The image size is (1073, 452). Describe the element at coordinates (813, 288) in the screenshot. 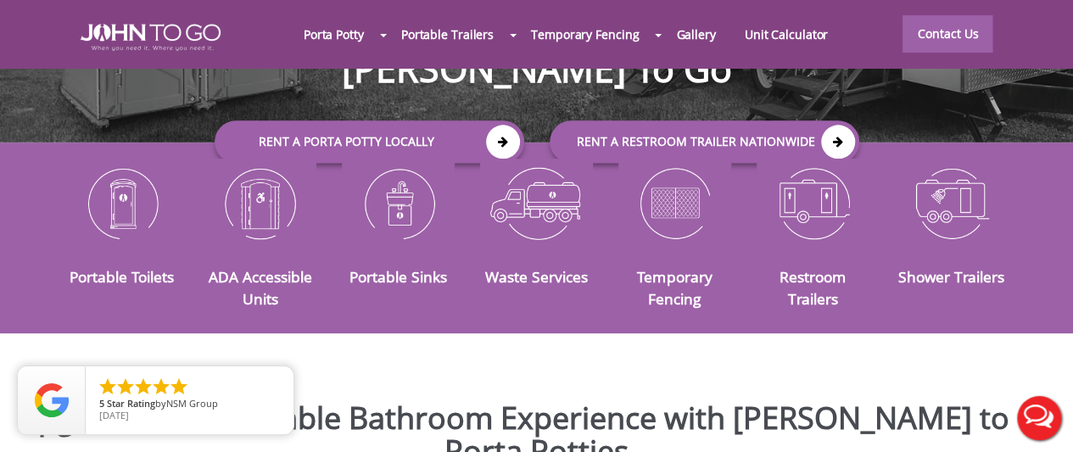

I see `a: Restroom Trailers` at that location.